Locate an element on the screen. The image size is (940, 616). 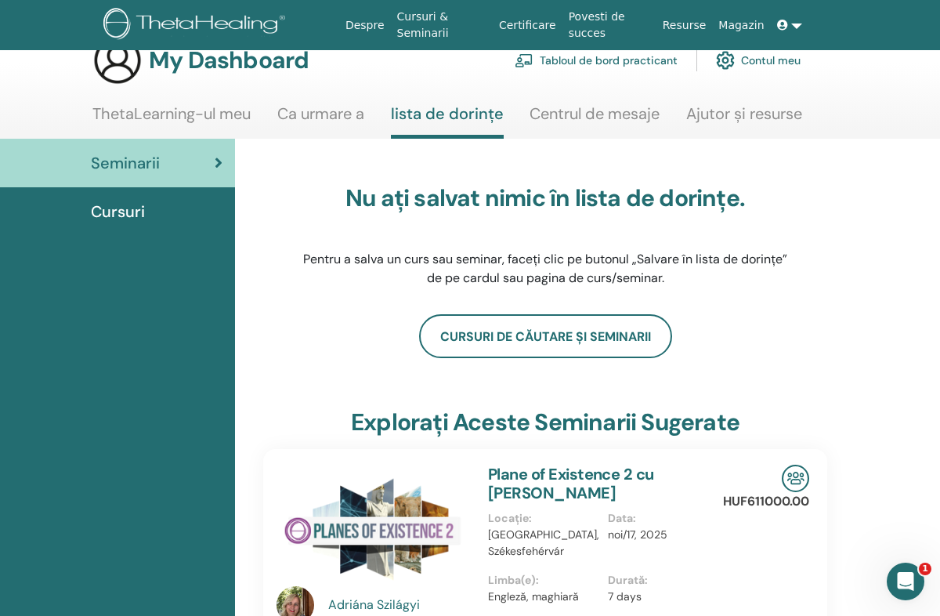
a: Cursuri & Seminarii is located at coordinates (442, 25).